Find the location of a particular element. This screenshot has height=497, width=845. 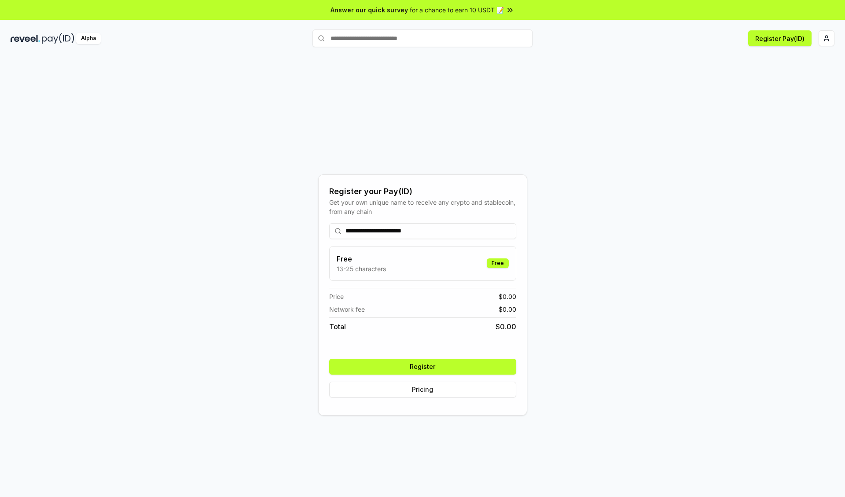

img: pay_id is located at coordinates (58, 38).